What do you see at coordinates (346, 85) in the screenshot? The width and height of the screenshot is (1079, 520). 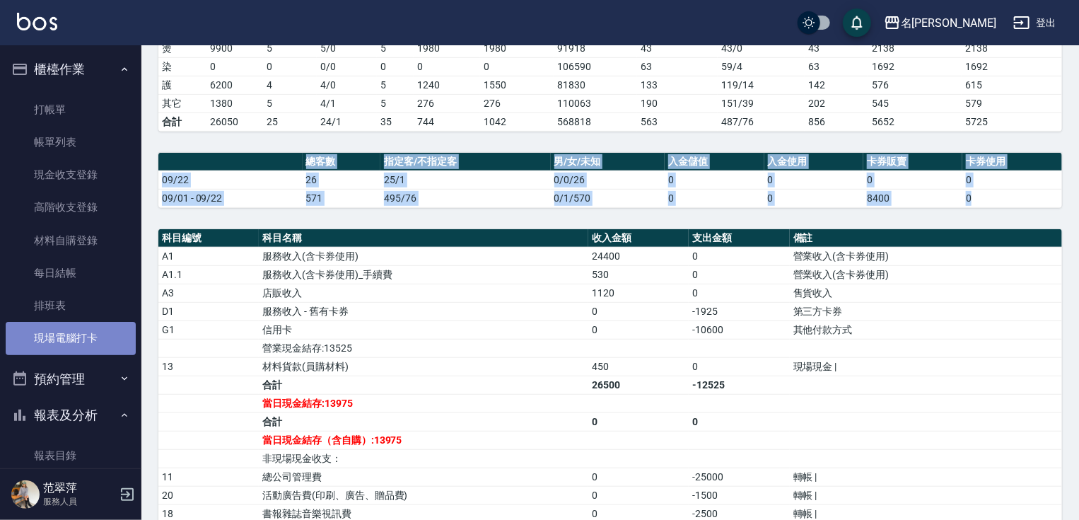 I see `td: 4 / 0` at bounding box center [346, 85].